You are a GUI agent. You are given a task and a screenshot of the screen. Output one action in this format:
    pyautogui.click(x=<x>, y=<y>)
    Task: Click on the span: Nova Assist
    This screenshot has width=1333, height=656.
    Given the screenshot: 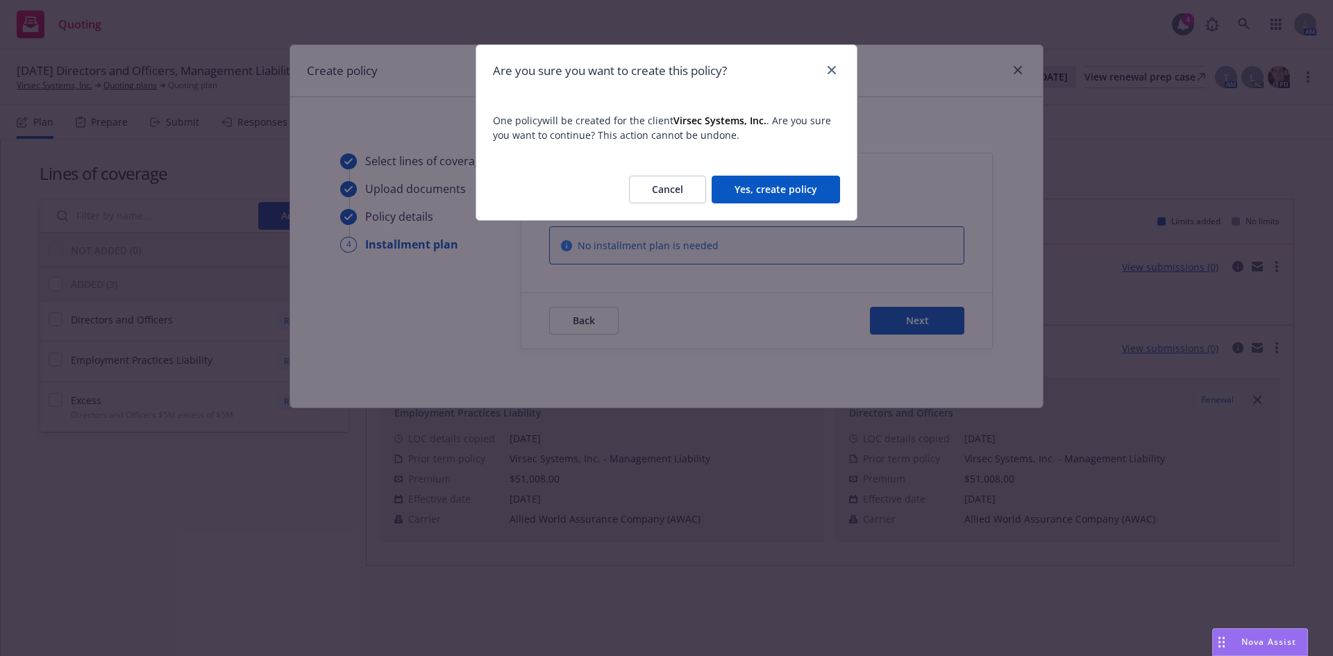 What is the action you would take?
    pyautogui.click(x=1269, y=642)
    